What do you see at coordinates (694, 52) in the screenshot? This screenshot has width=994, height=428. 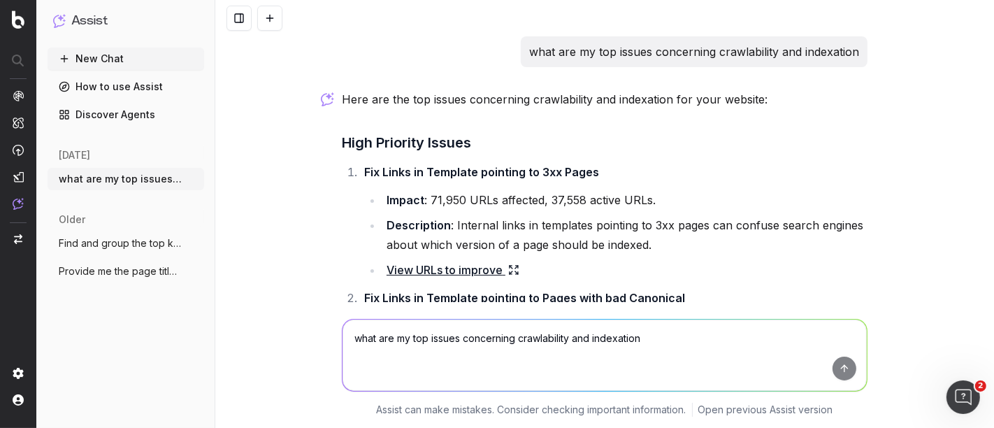 I see `p: what are my top issues concerning crawlability and indexation` at bounding box center [694, 52].